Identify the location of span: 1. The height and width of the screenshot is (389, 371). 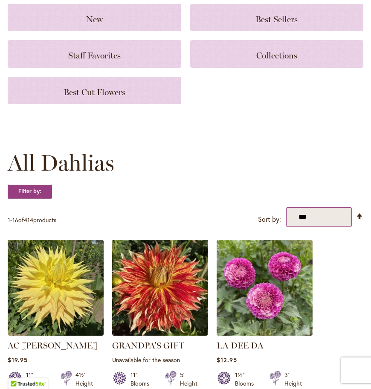
(9, 220).